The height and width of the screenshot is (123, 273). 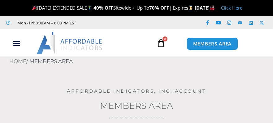 I want to click on nav: Breadcrumb, so click(x=141, y=62).